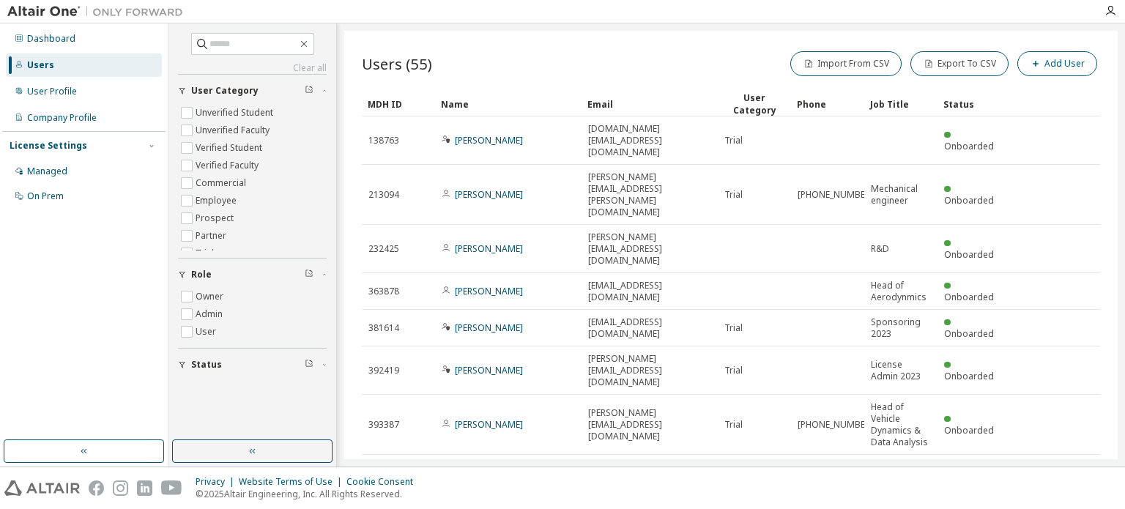 Image resolution: width=1125 pixels, height=509 pixels. Describe the element at coordinates (252, 275) in the screenshot. I see `button: Role` at that location.